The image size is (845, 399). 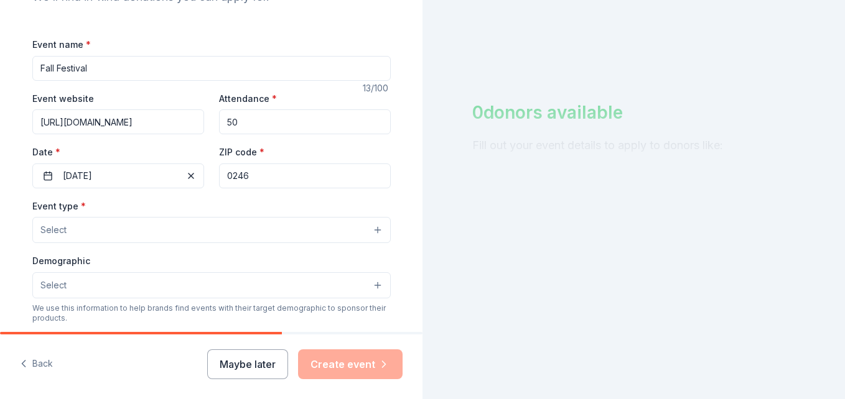 I want to click on label: Date, so click(x=118, y=152).